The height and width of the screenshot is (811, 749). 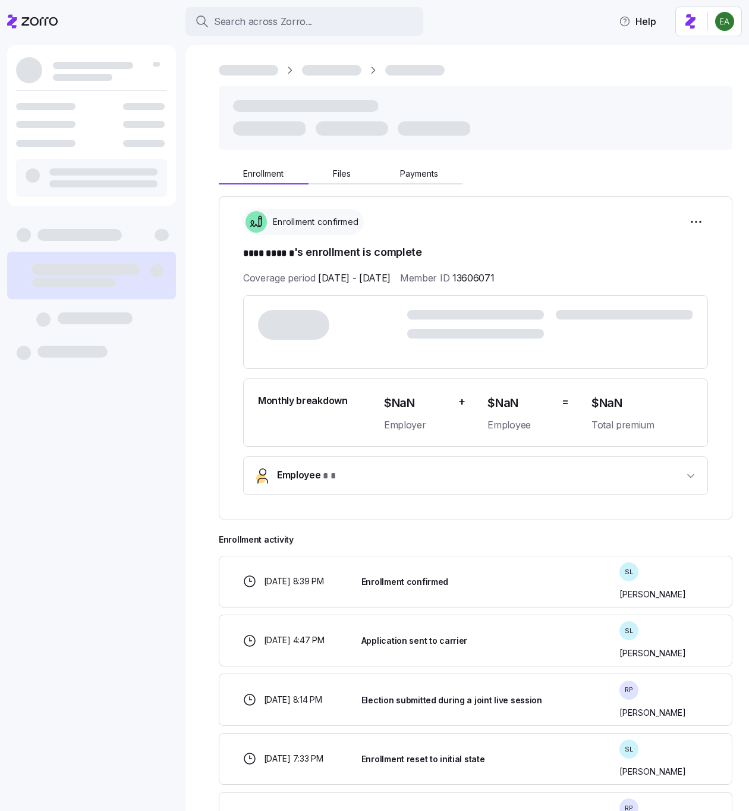 What do you see at coordinates (476, 253) in the screenshot?
I see `h1: 's enrollment is complete` at bounding box center [476, 253].